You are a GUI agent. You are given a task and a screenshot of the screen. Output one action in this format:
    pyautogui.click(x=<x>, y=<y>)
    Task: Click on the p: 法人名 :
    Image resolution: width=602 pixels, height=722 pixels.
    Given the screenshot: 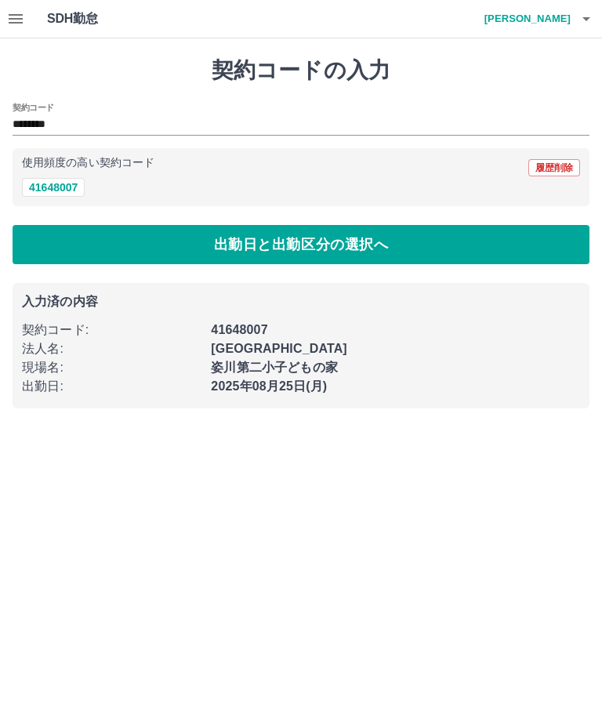 What is the action you would take?
    pyautogui.click(x=111, y=349)
    